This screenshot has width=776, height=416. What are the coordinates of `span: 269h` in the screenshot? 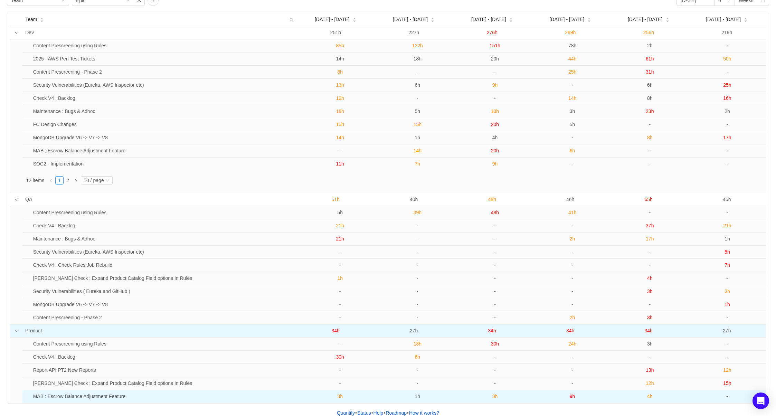 It's located at (570, 32).